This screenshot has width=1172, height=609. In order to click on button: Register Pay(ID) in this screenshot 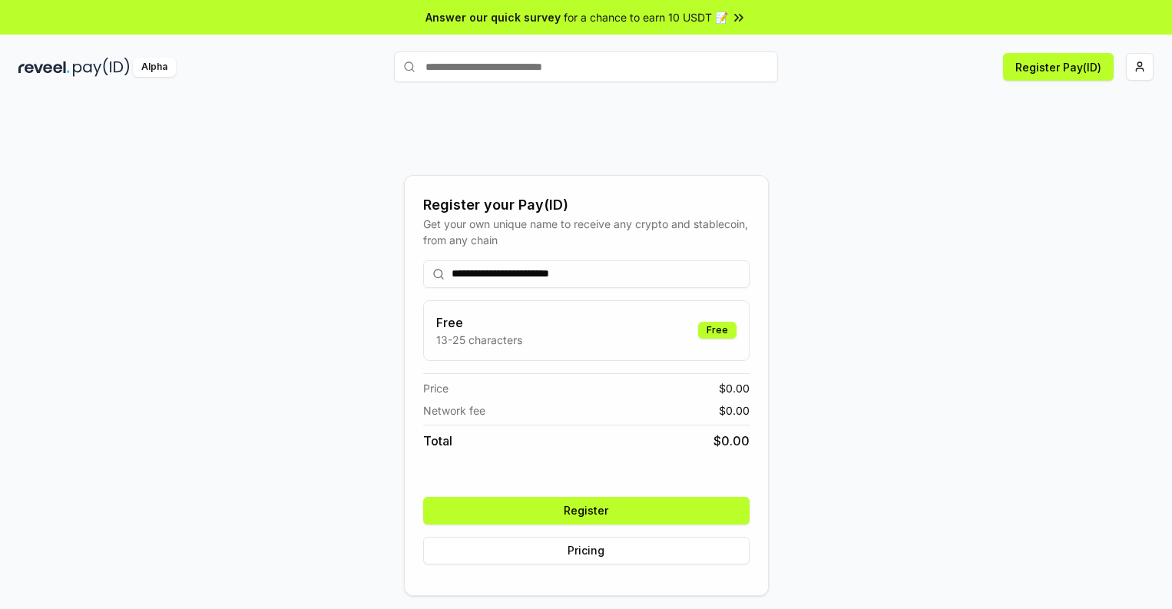, I will do `click(1058, 67)`.